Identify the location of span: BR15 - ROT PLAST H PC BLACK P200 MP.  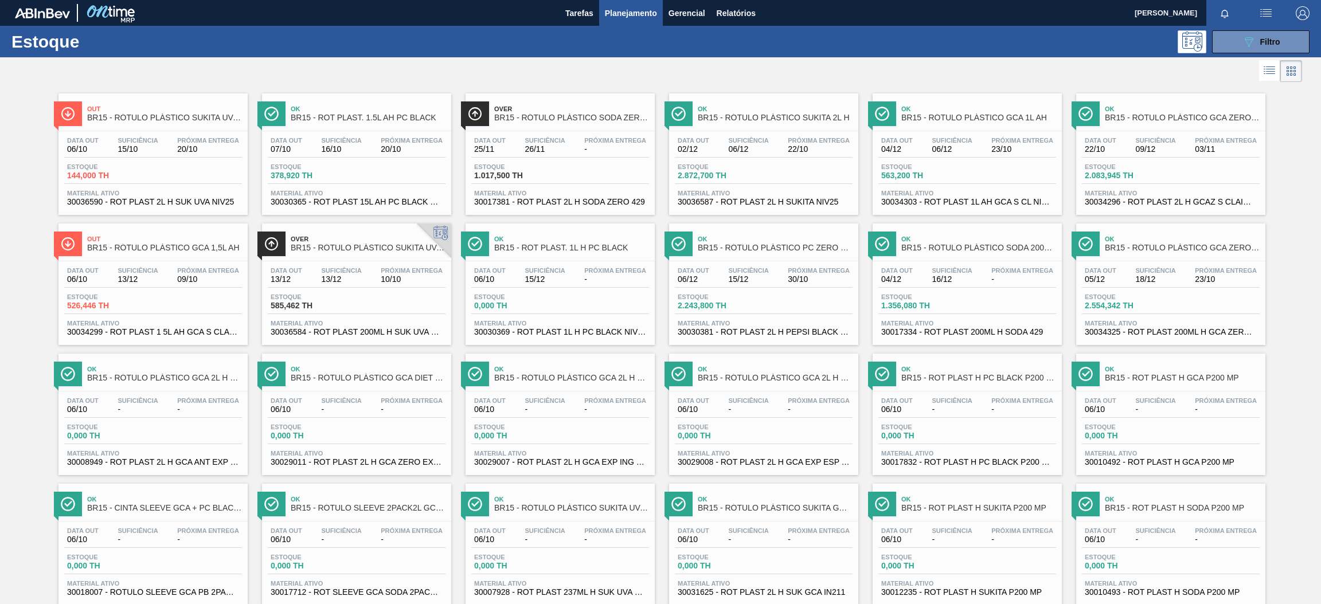
(979, 378).